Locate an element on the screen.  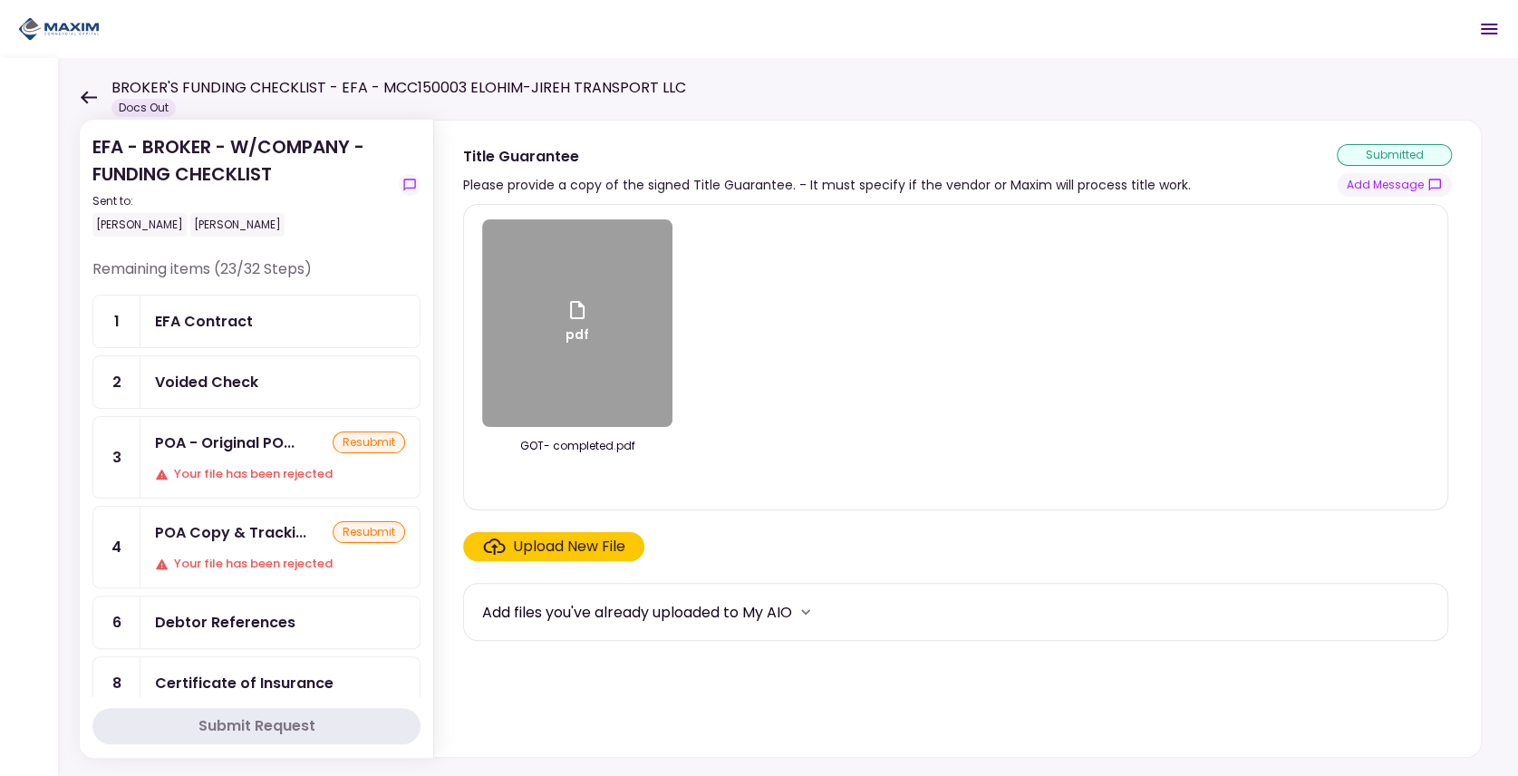
div: 2 is located at coordinates (117, 381).